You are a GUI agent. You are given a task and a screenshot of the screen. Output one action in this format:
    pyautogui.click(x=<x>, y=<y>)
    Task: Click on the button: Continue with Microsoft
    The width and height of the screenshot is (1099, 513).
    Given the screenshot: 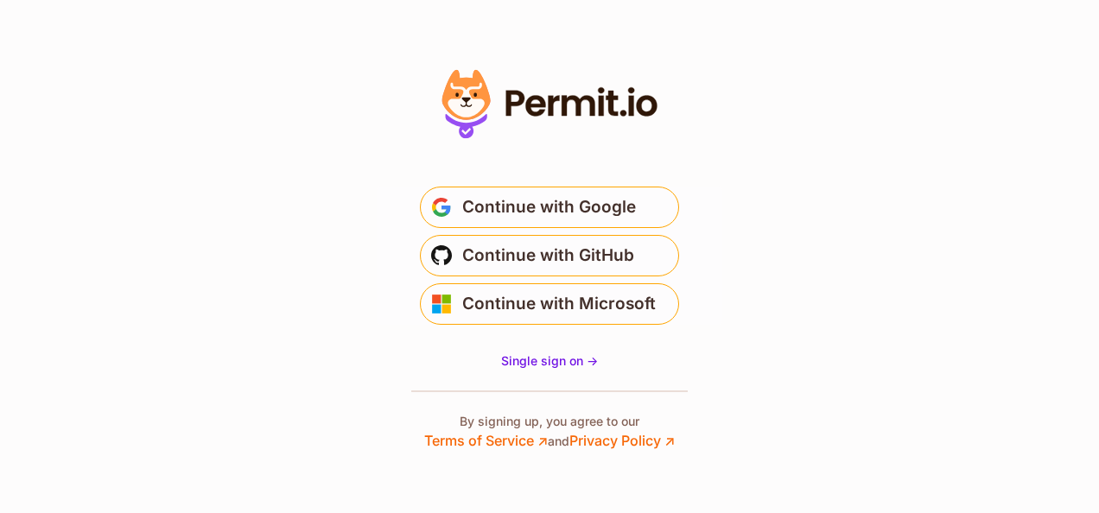 What is the action you would take?
    pyautogui.click(x=550, y=304)
    